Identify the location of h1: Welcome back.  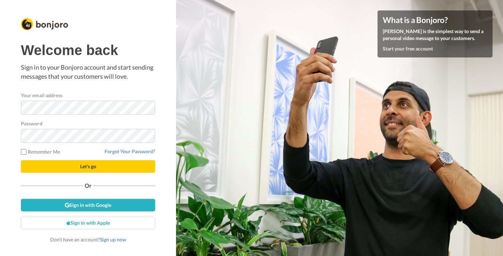
(88, 50).